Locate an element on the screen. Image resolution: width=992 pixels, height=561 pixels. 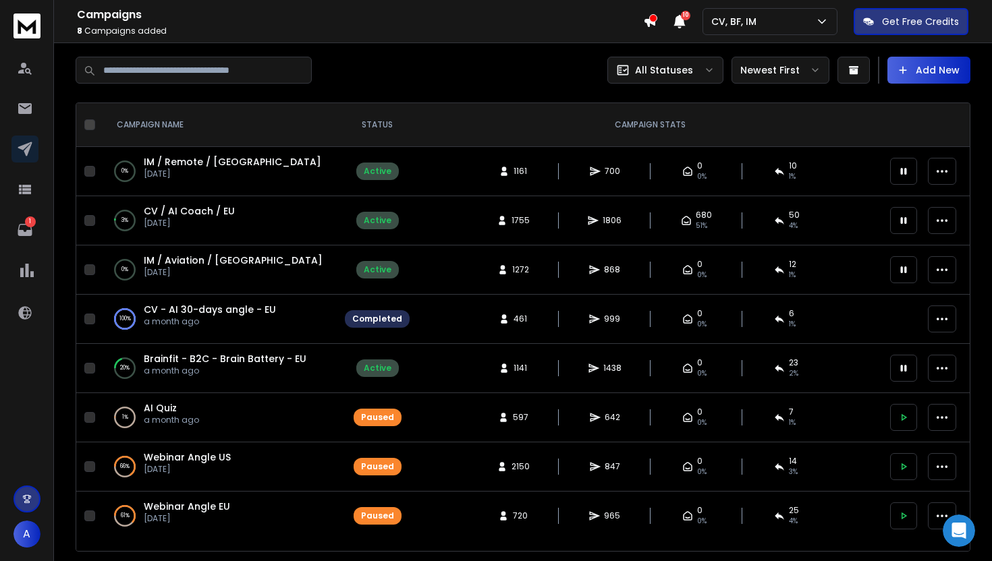
div: CE Revenue workspace tw is located at coordinates (185, 71).